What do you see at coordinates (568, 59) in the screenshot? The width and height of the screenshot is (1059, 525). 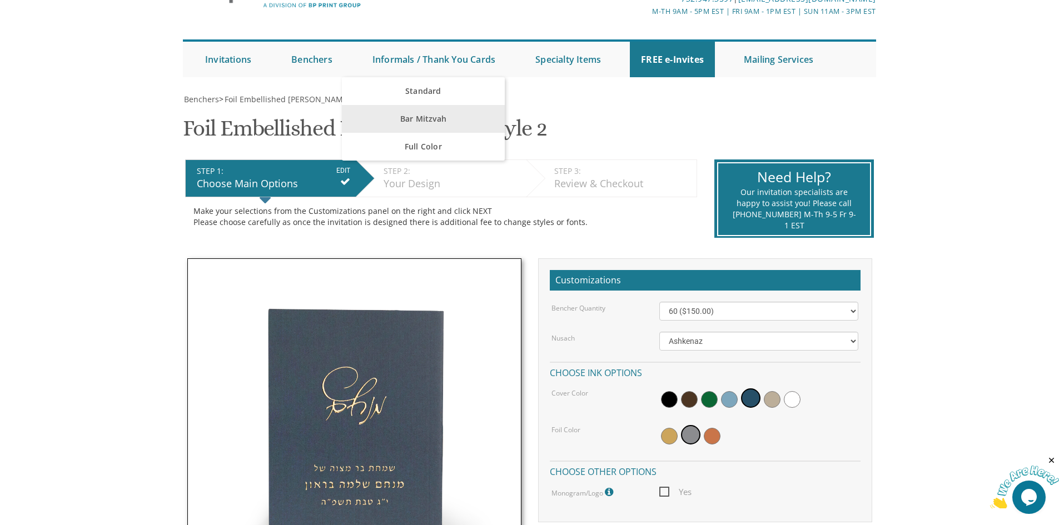 I see `a: Specialty Items` at bounding box center [568, 59].